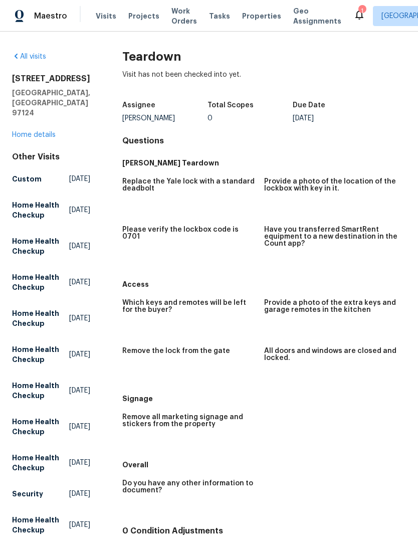 The width and height of the screenshot is (418, 545). I want to click on span: Projects, so click(144, 16).